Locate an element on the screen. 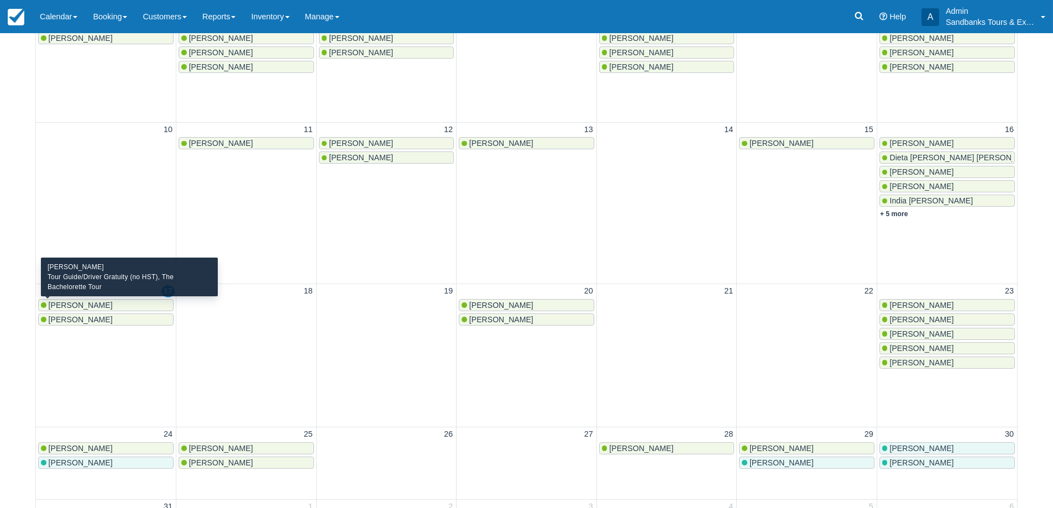 The width and height of the screenshot is (1053, 508). a: 22 is located at coordinates (869, 291).